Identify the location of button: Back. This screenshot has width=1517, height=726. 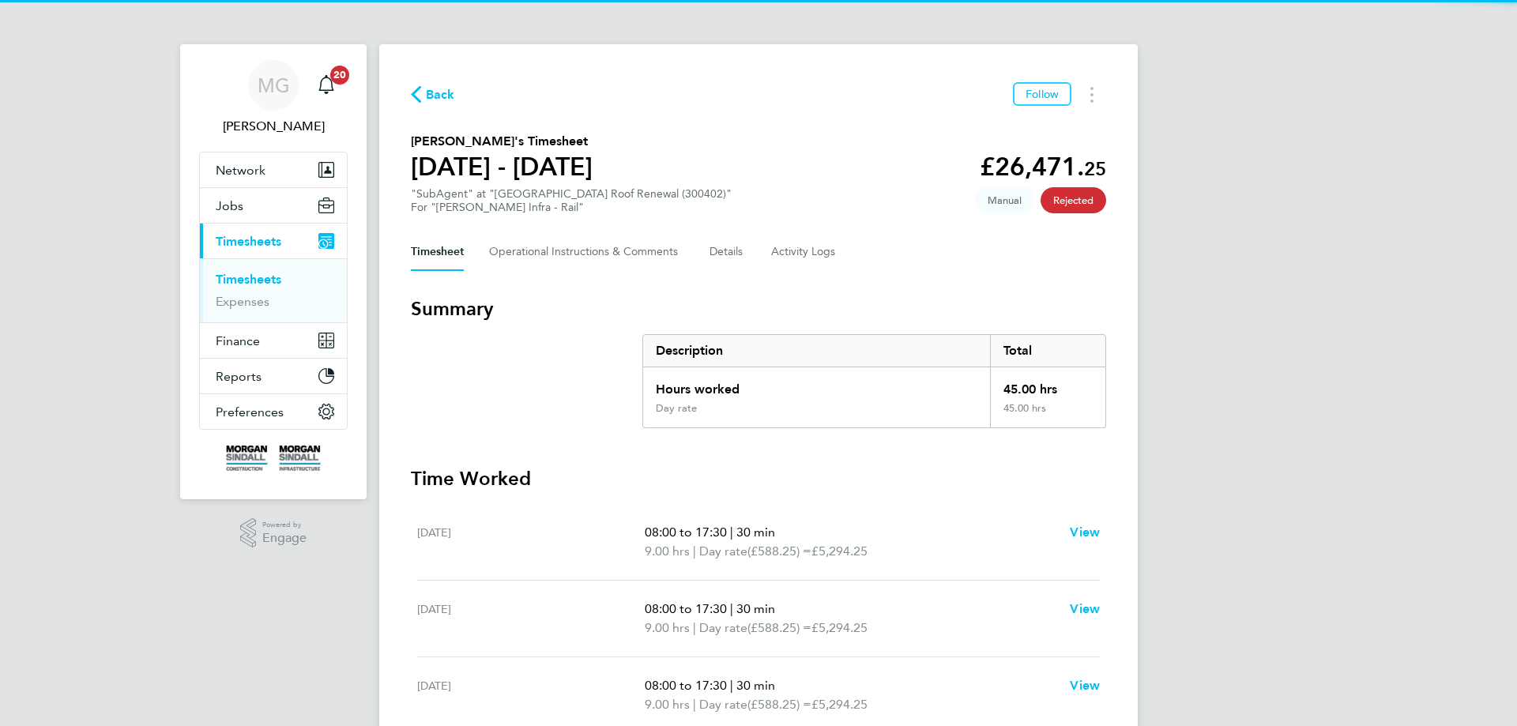
(433, 94).